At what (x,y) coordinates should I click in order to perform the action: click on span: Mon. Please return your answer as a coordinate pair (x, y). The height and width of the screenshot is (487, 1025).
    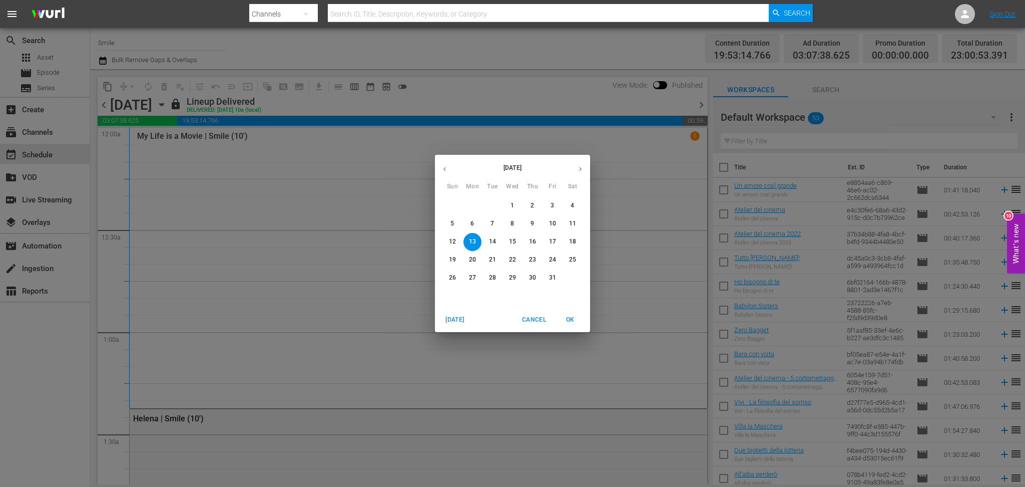
    Looking at the image, I should click on (472, 187).